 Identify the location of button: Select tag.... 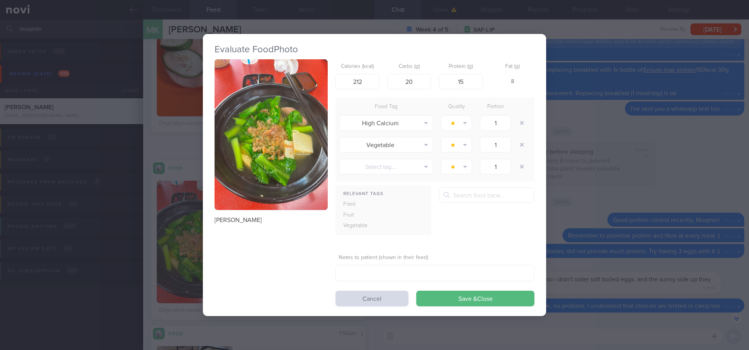
(386, 167).